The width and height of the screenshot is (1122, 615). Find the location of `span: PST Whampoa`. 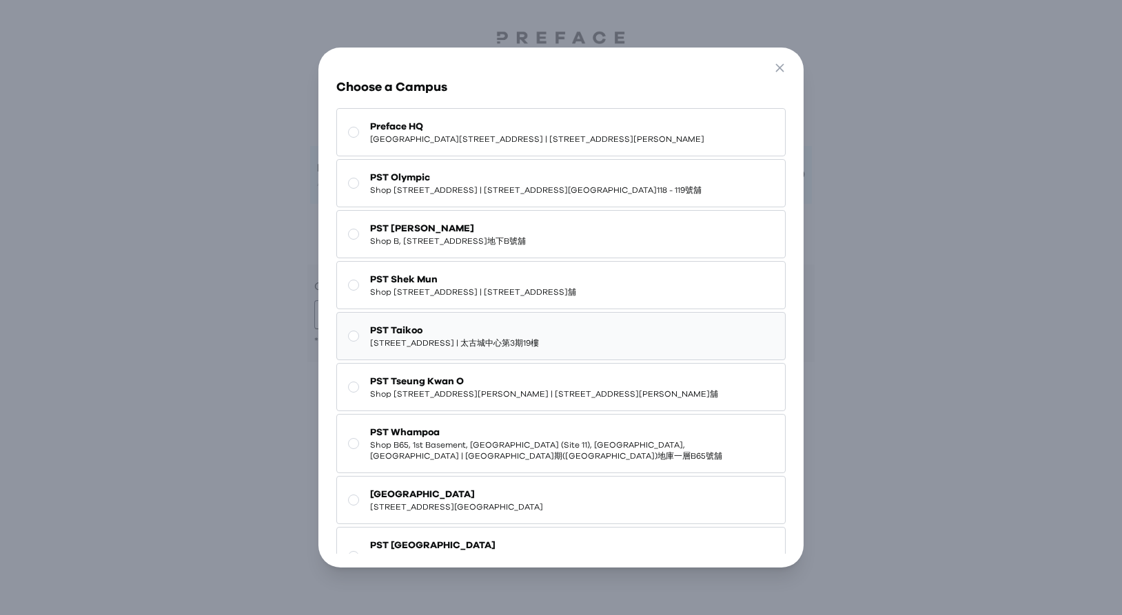

span: PST Whampoa is located at coordinates (572, 433).